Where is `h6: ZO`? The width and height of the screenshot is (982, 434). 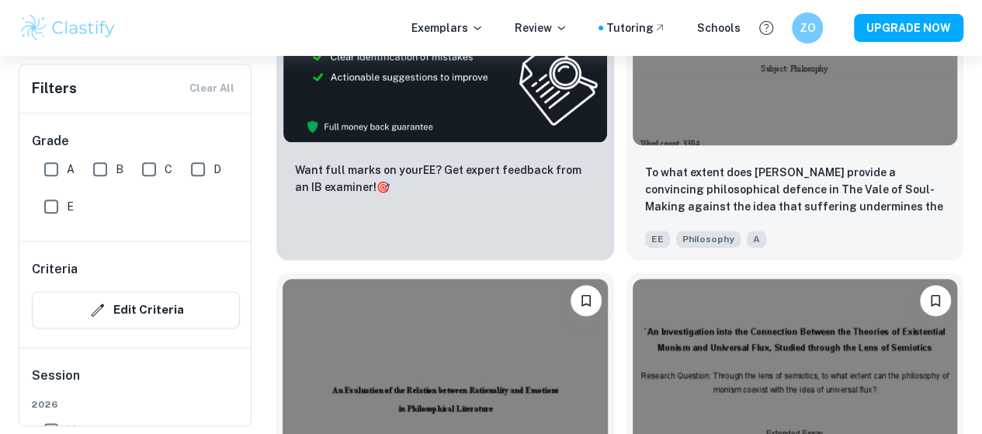
h6: ZO is located at coordinates (807, 28).